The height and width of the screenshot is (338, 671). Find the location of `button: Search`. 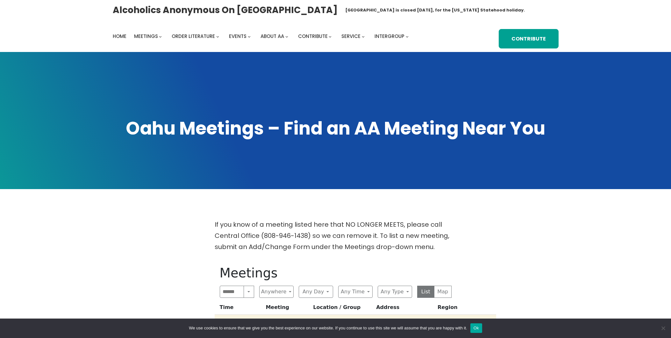

button: Search is located at coordinates (249, 291).